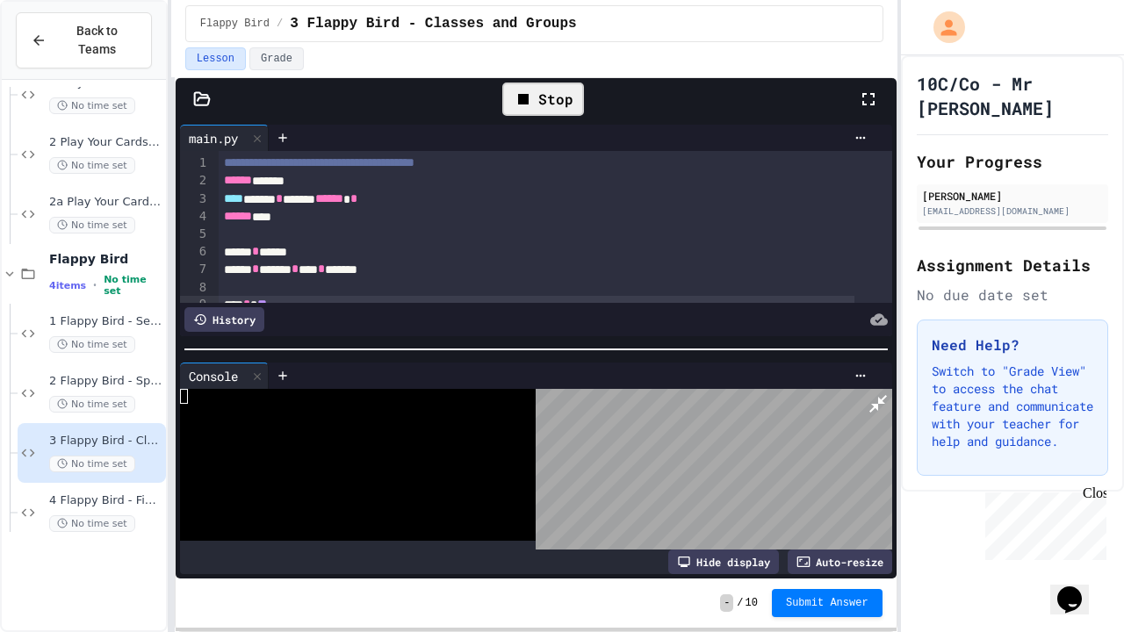  I want to click on div: 9, so click(194, 305).